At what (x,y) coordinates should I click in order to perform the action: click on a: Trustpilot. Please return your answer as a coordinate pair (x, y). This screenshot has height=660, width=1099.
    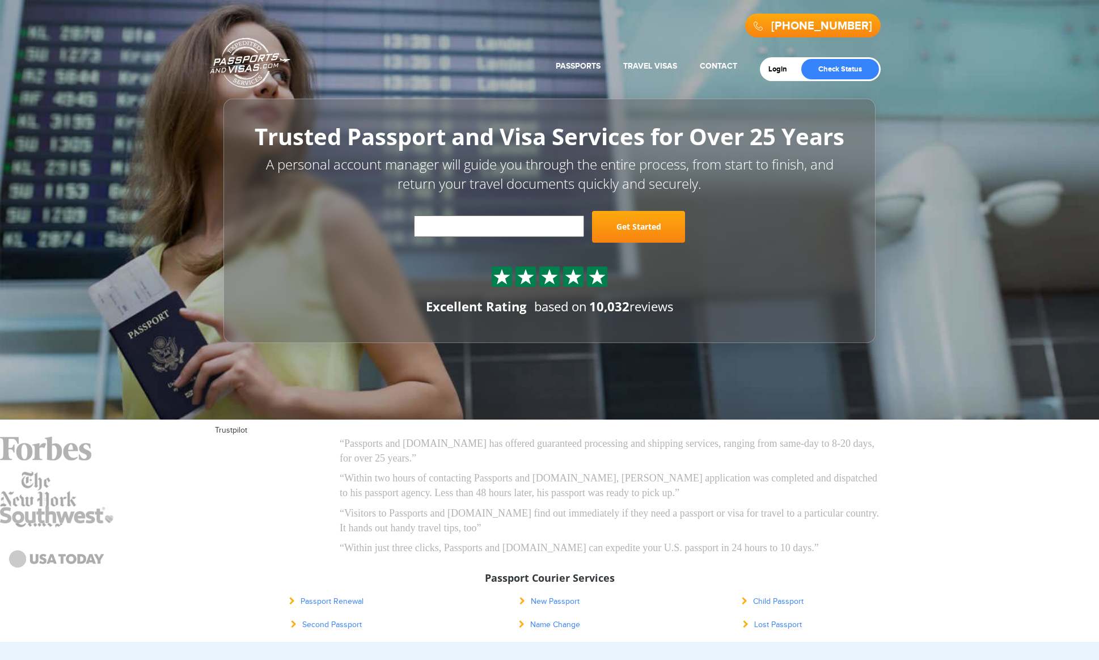
    Looking at the image, I should click on (231, 431).